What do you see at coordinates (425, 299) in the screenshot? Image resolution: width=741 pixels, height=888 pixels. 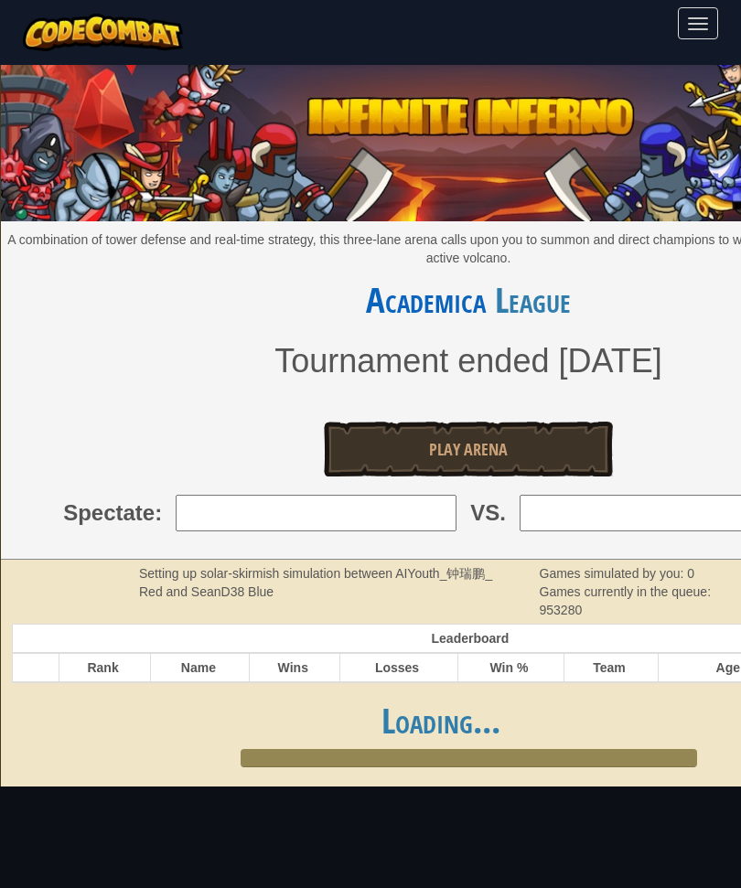 I see `a: Academica` at bounding box center [425, 299].